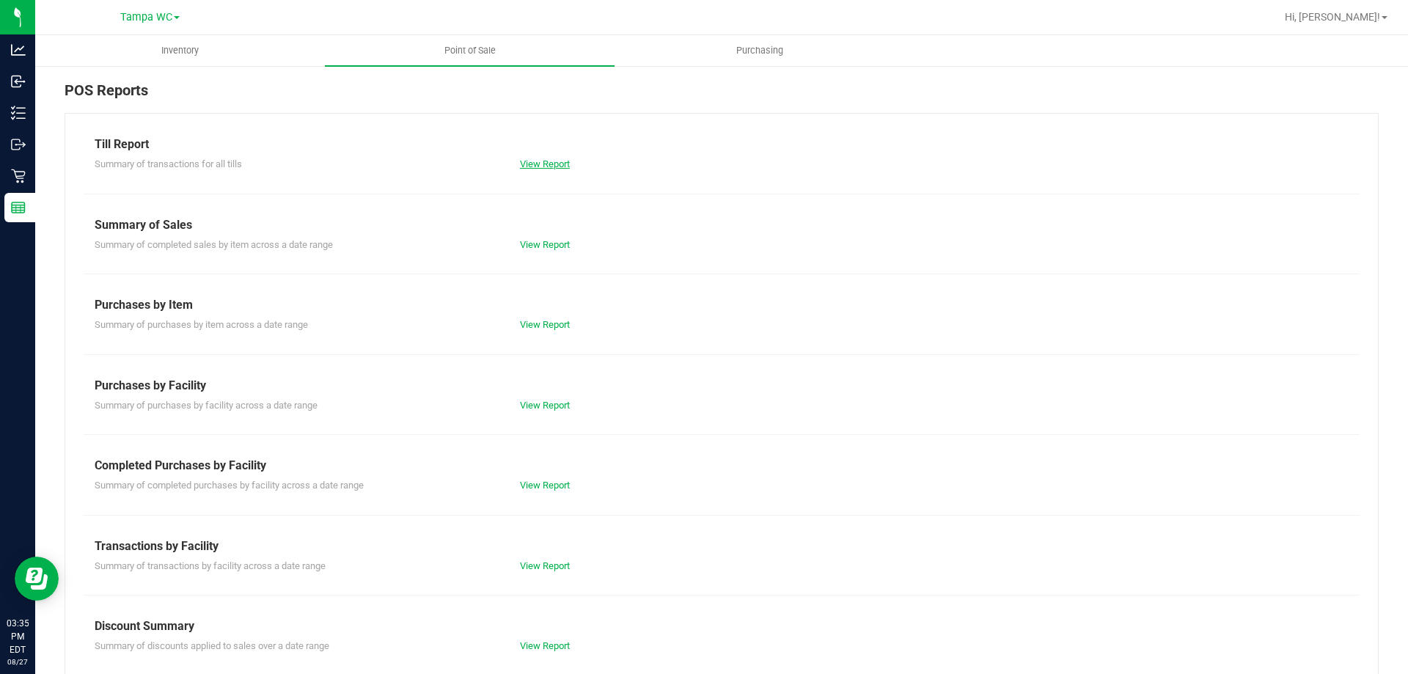  I want to click on inline-svg: Retail, so click(18, 176).